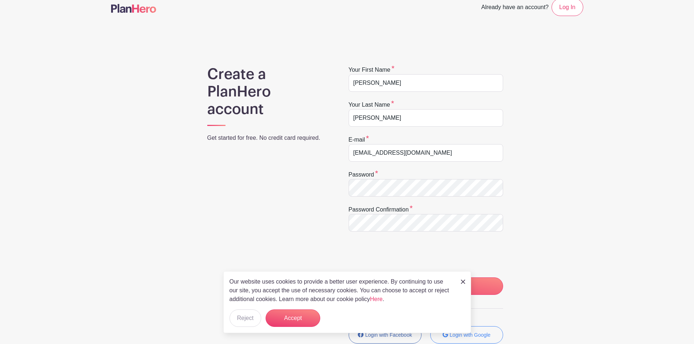 This screenshot has width=694, height=344. What do you see at coordinates (426, 153) in the screenshot?
I see `input: e.g. julie@eventco.com` at bounding box center [426, 153].